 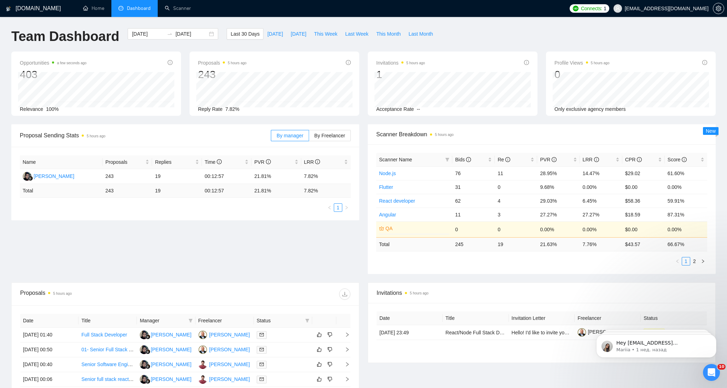 I want to click on a: 2, so click(x=694, y=261).